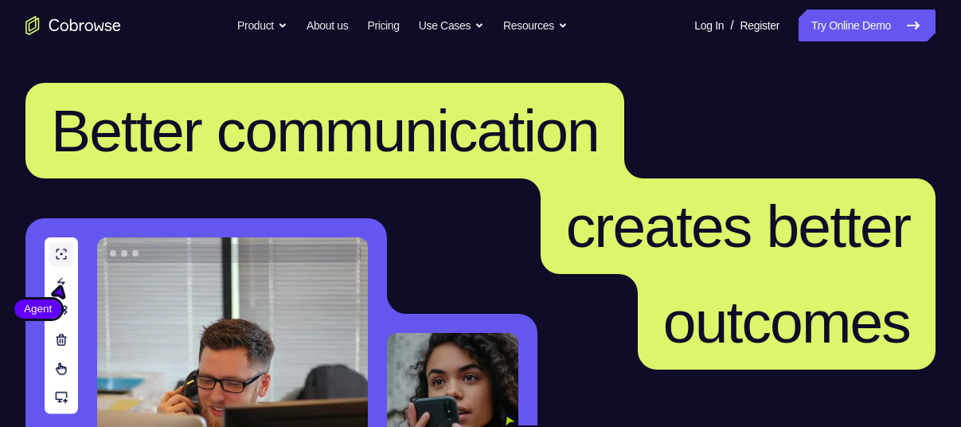 This screenshot has width=961, height=427. What do you see at coordinates (738, 226) in the screenshot?
I see `span: creates better` at bounding box center [738, 226].